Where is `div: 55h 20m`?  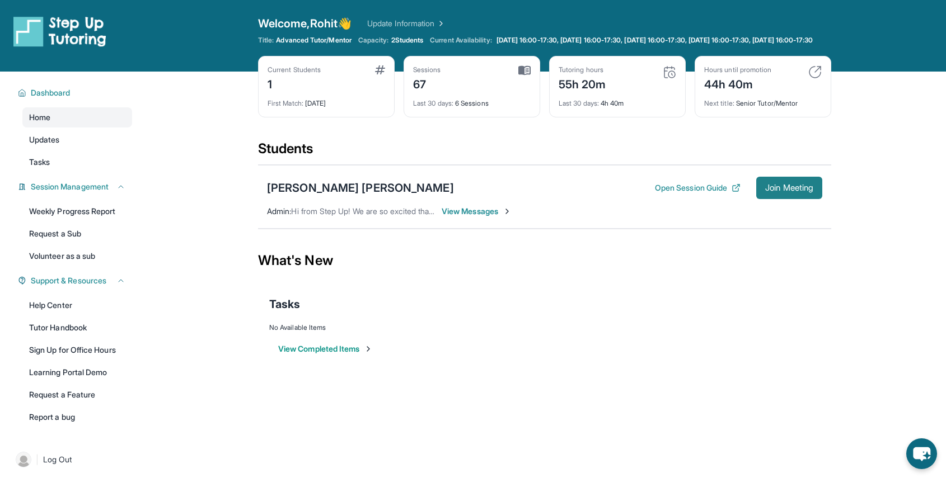
div: 55h 20m is located at coordinates (582, 83).